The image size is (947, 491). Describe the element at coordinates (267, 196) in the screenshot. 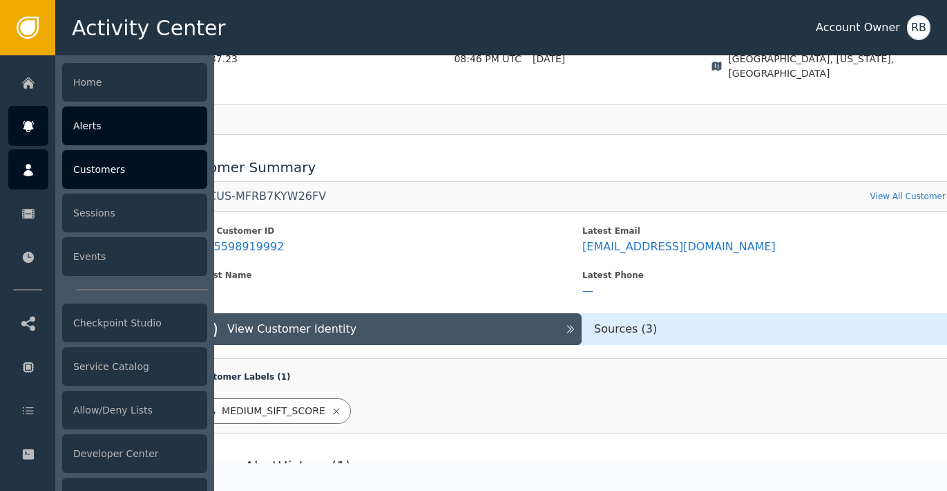

I see `div: CUS-MFRB7KYW26FV` at that location.